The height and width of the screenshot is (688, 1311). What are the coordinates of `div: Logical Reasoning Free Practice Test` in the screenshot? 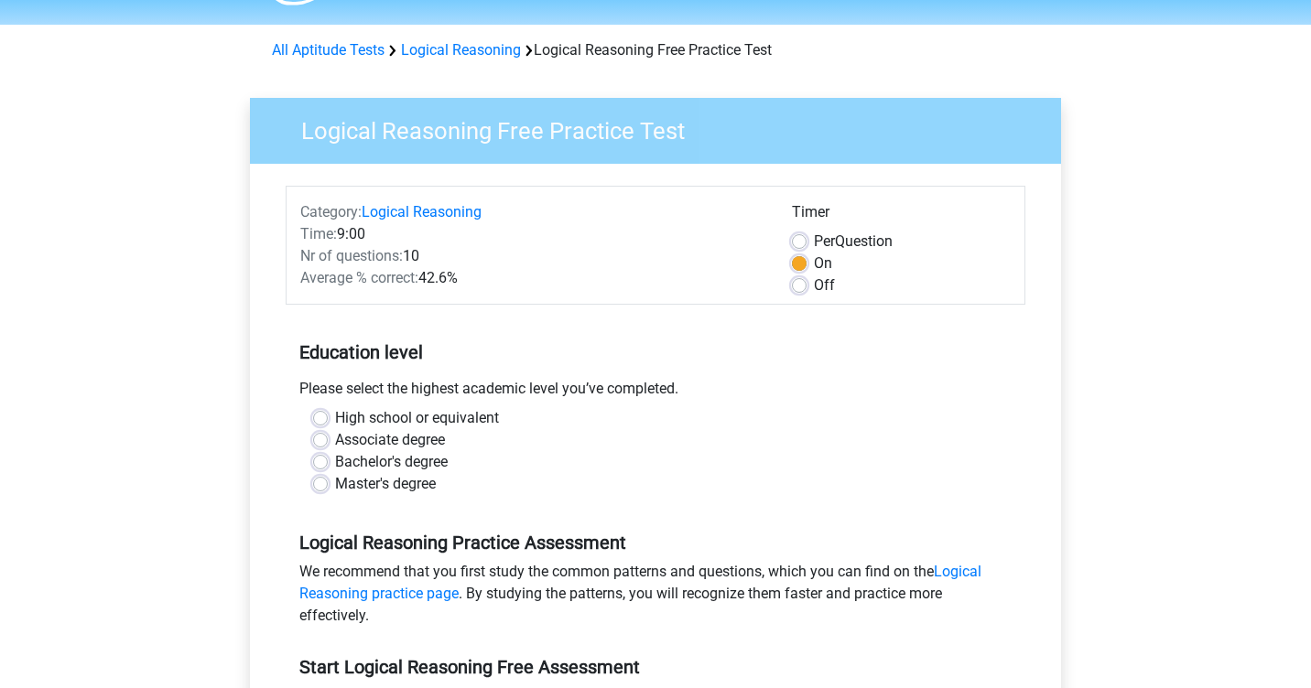 It's located at (655, 50).